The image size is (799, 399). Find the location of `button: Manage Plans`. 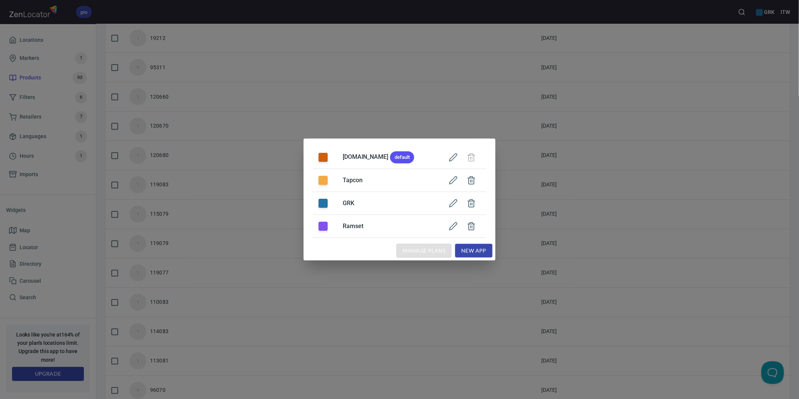

button: Manage Plans is located at coordinates (424, 251).